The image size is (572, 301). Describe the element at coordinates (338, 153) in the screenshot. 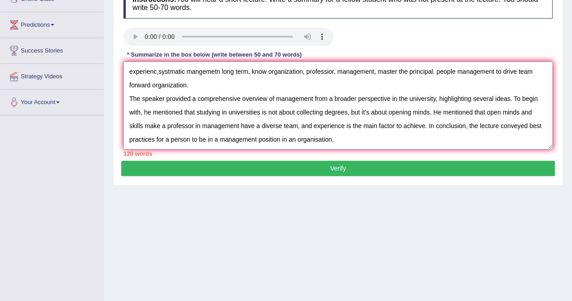

I see `div: 120 words` at that location.